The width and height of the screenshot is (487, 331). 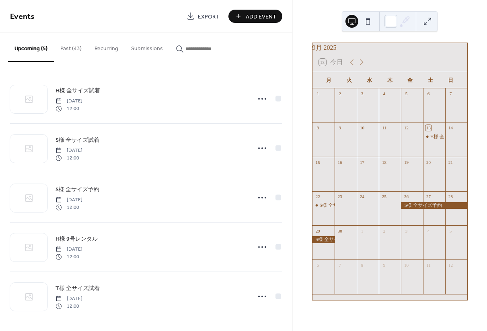 I want to click on div: 25, so click(x=384, y=197).